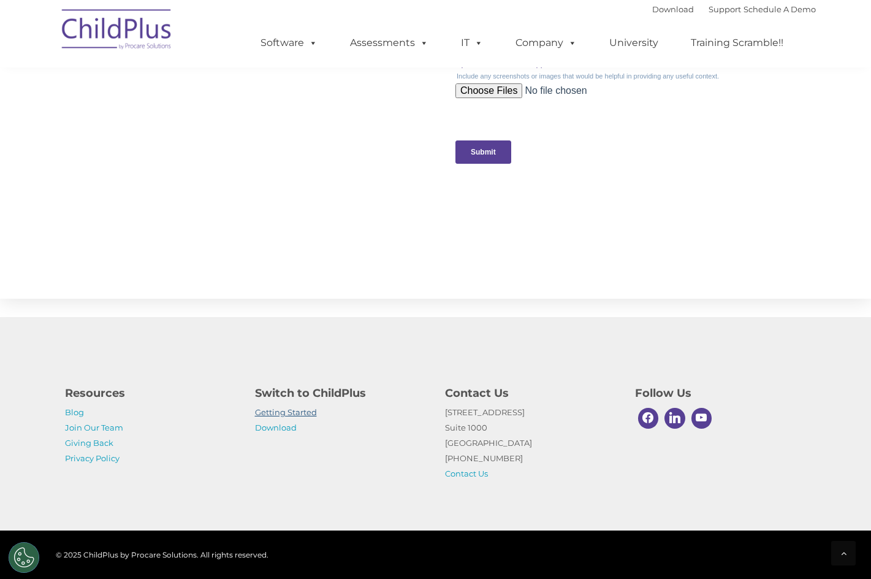  What do you see at coordinates (286, 412) in the screenshot?
I see `a: Getting Started` at bounding box center [286, 412].